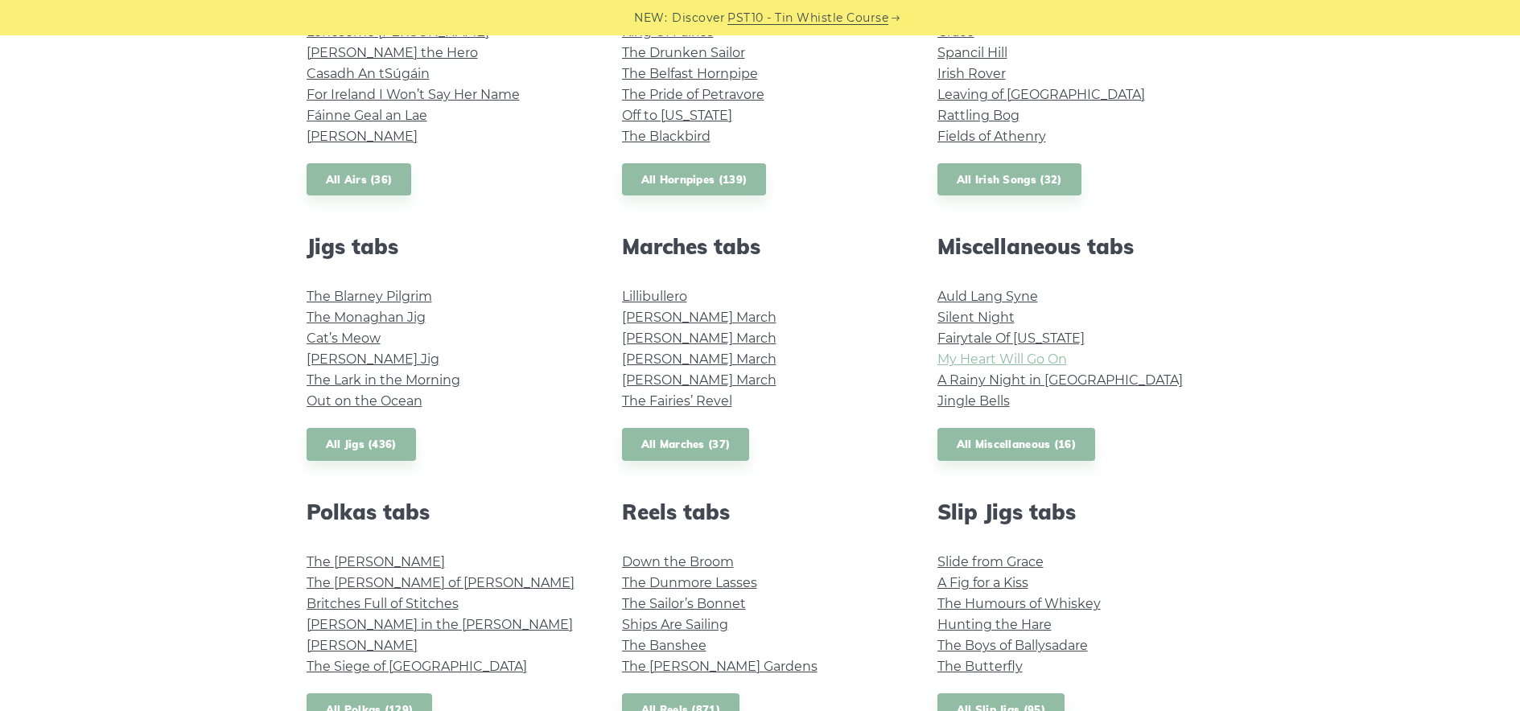  Describe the element at coordinates (367, 115) in the screenshot. I see `a: Fáinne Geal an Lae` at that location.